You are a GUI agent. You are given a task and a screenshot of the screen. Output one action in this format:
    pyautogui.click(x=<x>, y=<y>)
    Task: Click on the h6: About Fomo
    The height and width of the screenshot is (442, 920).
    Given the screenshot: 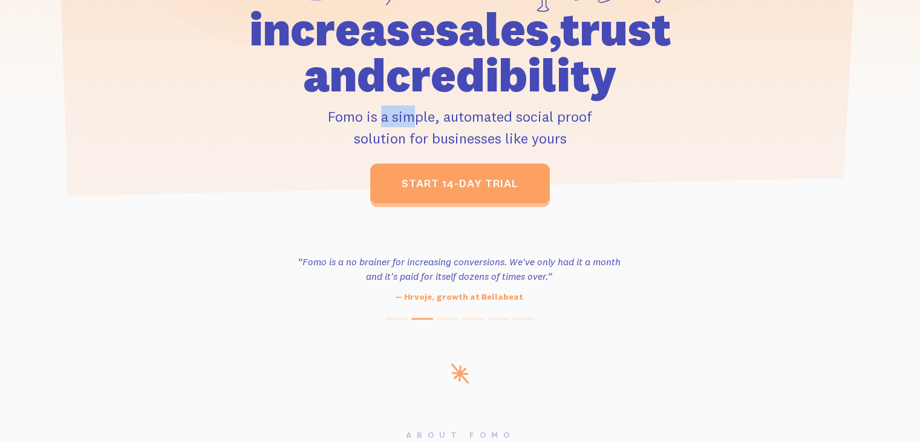 What is the action you would take?
    pyautogui.click(x=460, y=434)
    